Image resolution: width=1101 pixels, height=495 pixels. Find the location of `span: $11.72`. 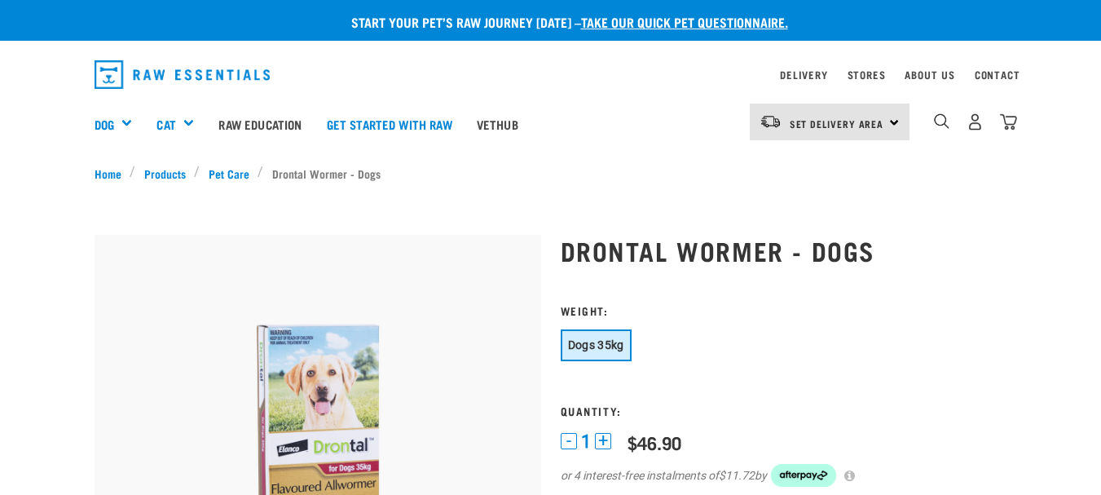

span: $11.72 is located at coordinates (737, 475).